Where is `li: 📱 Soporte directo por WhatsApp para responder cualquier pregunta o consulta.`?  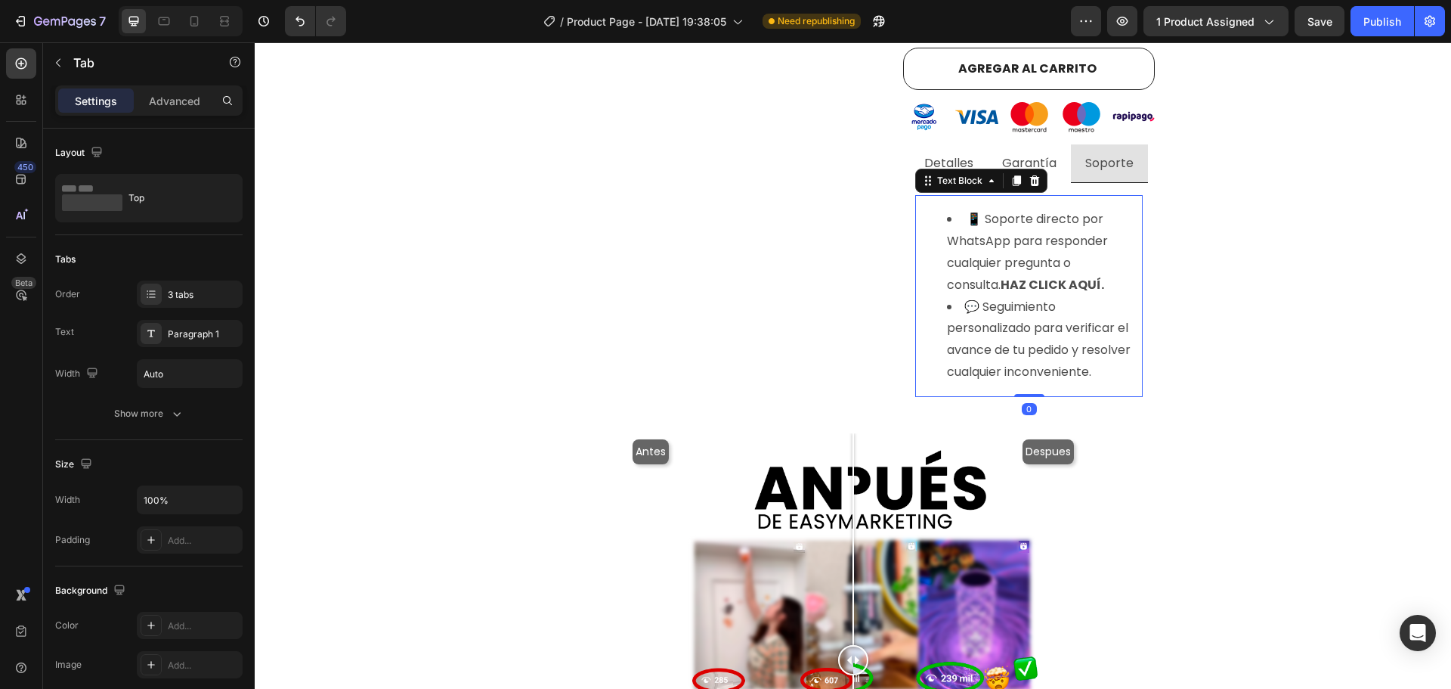 li: 📱 Soporte directo por WhatsApp para responder cualquier pregunta o consulta. is located at coordinates (789, 209).